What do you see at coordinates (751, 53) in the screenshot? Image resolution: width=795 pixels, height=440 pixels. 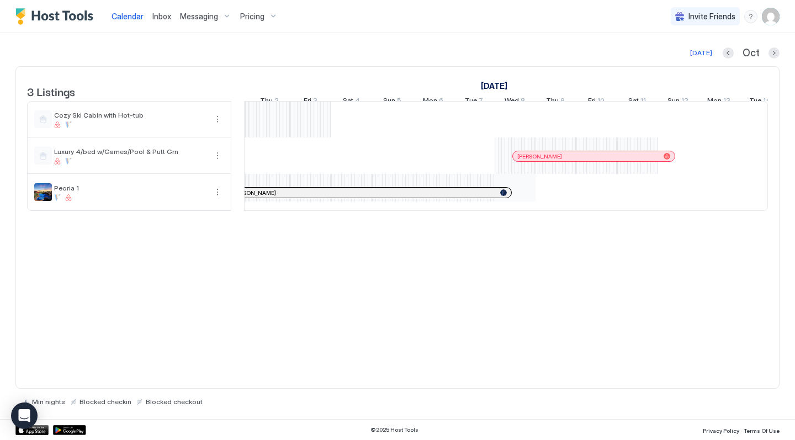 I see `span: Oct` at bounding box center [751, 53].